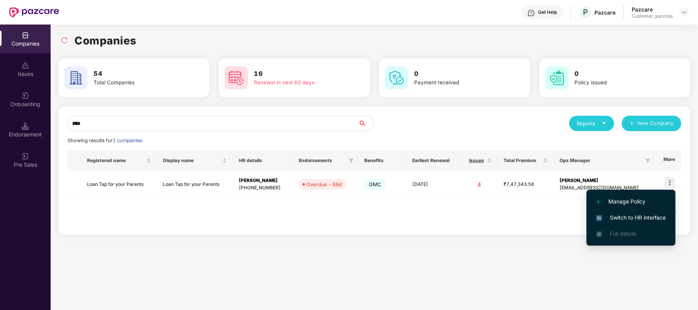 The width and height of the screenshot is (698, 310). I want to click on div: Reports, so click(591, 123).